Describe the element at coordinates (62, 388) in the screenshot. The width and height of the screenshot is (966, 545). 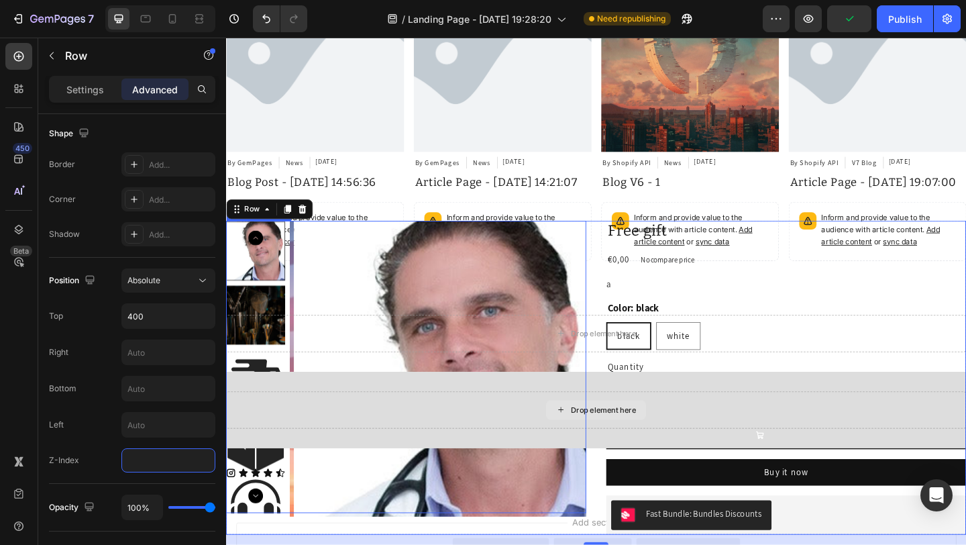
I see `div: Bottom` at that location.